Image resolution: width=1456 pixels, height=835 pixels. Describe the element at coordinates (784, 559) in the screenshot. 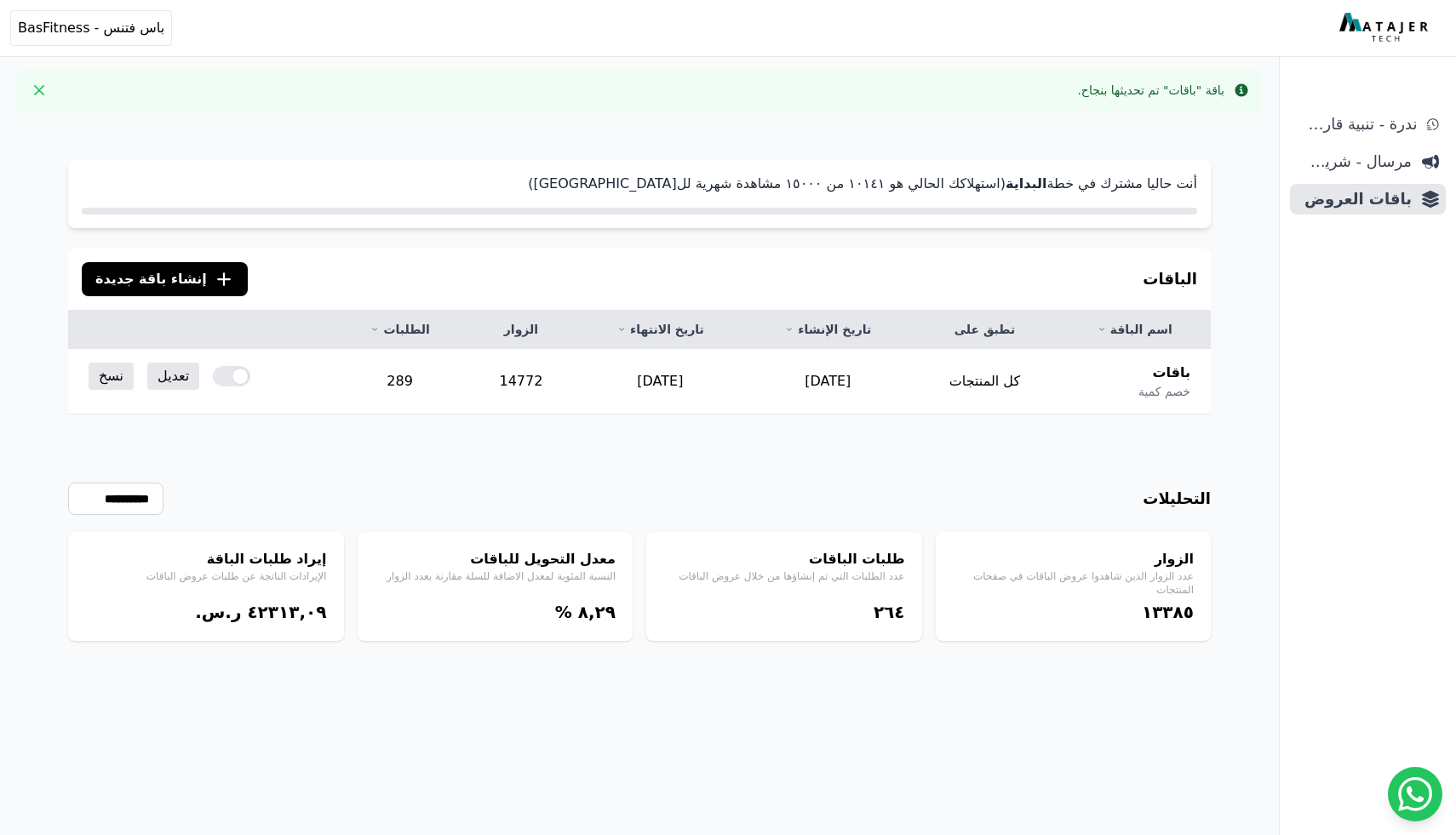

I see `h4: طلبات الباقات` at that location.